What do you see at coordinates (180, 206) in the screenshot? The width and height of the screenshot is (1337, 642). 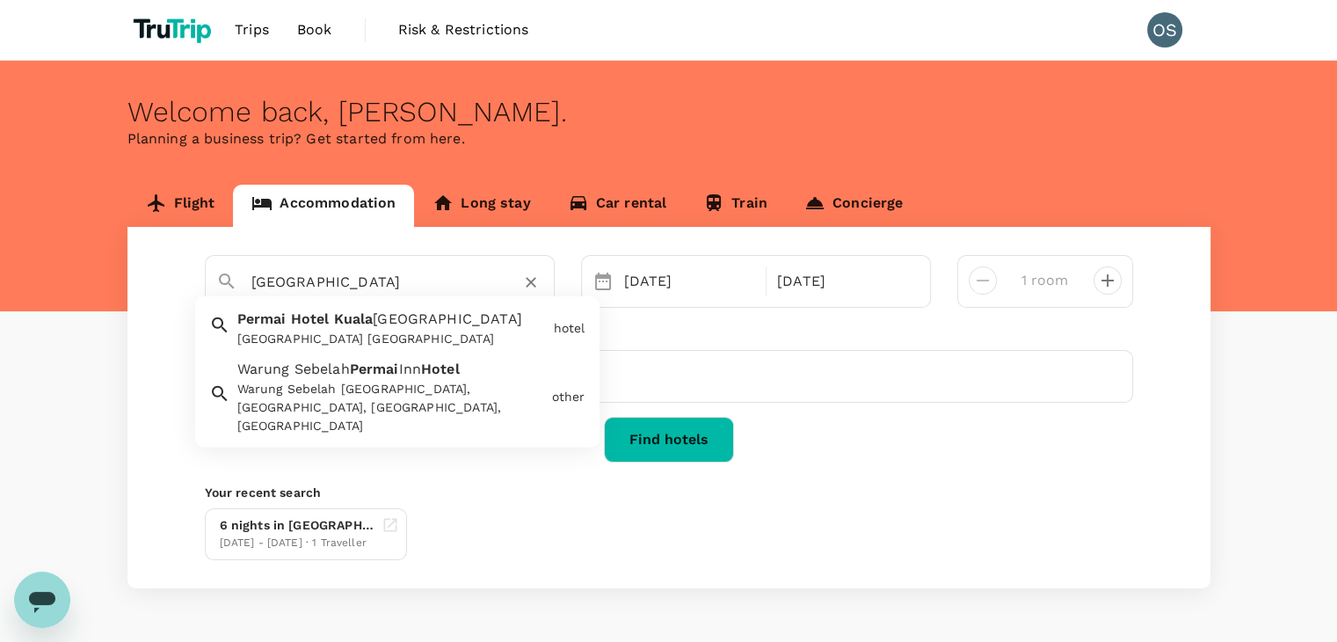 I see `a: Flight` at bounding box center [180, 206].